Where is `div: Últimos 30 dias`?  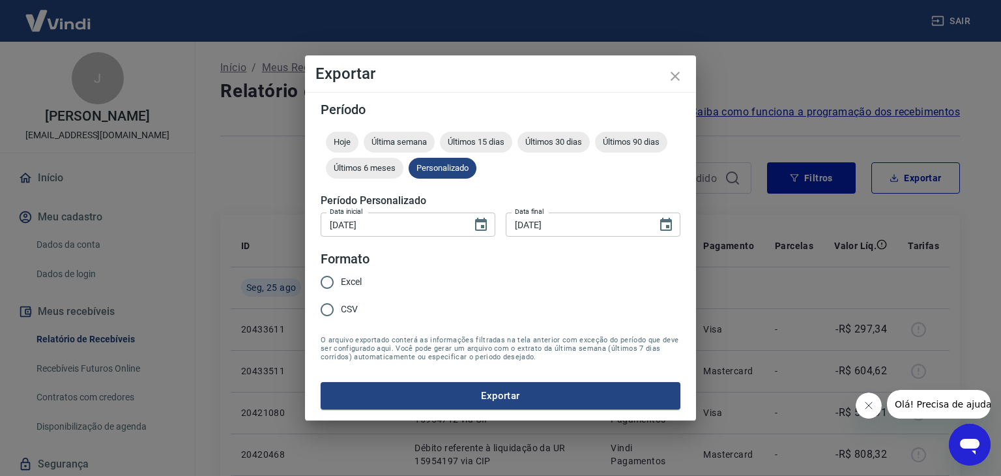
div: Últimos 30 dias is located at coordinates (554, 142).